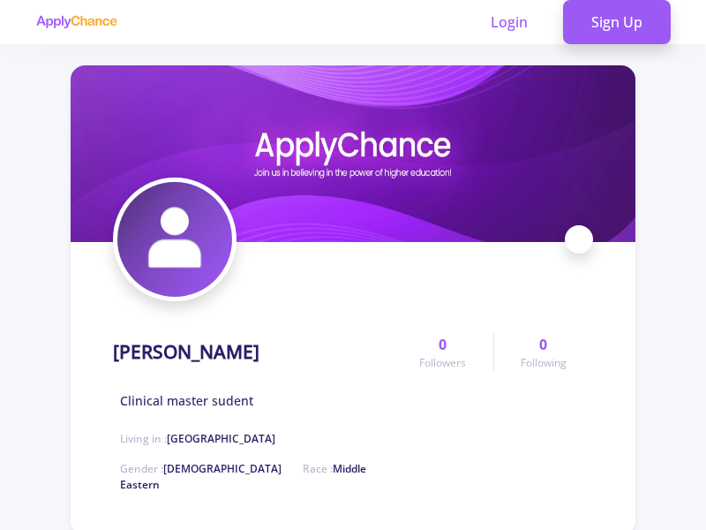 The width and height of the screenshot is (706, 530). Describe the element at coordinates (442, 363) in the screenshot. I see `span: Followers` at that location.